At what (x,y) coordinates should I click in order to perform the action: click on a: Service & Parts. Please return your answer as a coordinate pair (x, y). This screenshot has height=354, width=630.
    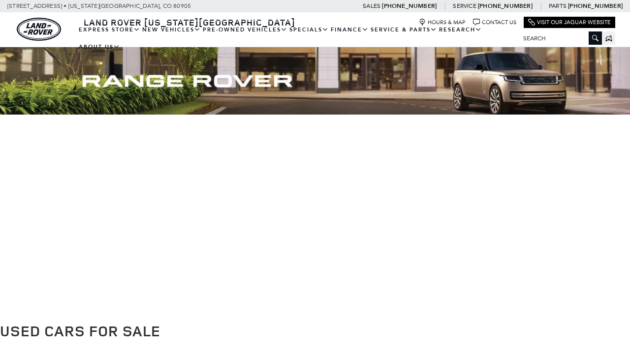
    Looking at the image, I should click on (404, 30).